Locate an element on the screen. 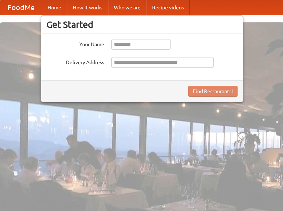 The image size is (283, 211). button: Find Restaurants! is located at coordinates (212, 91).